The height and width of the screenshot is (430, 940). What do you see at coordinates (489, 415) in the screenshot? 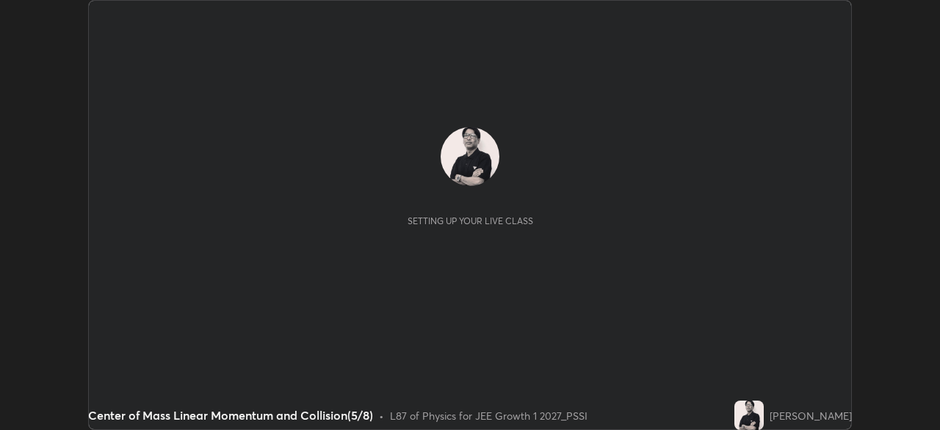
I see `div: L87 of Physics for JEE Growth 1 2027_PSSI` at bounding box center [489, 415].